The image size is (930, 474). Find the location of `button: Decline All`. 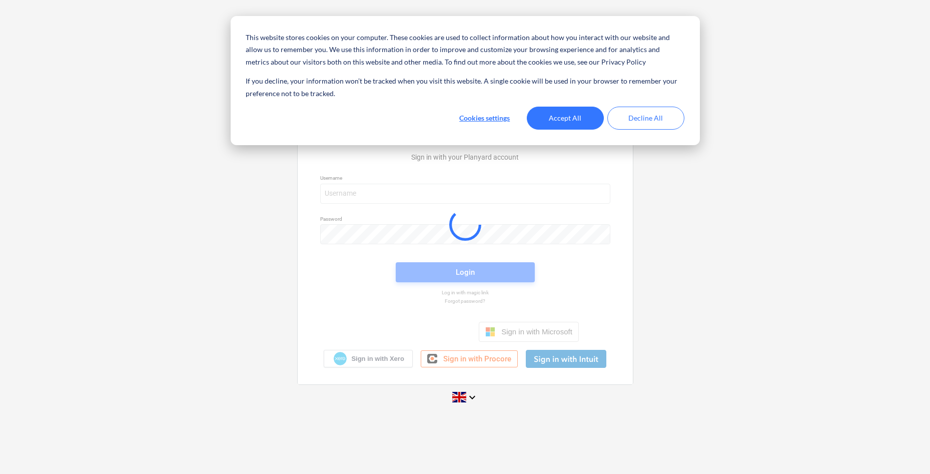

button: Decline All is located at coordinates (646, 118).